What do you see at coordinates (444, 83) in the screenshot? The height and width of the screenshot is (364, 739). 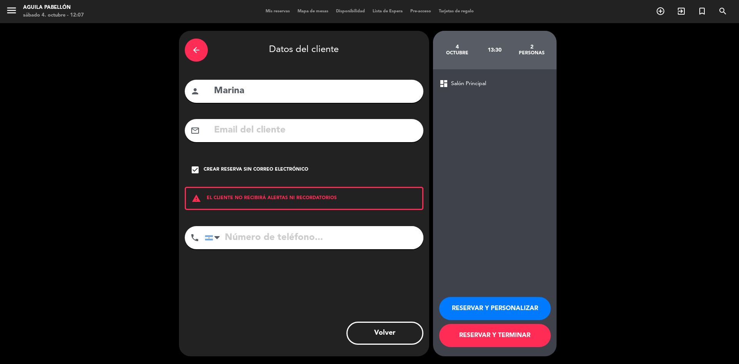 I see `span: dashboard` at bounding box center [444, 83].